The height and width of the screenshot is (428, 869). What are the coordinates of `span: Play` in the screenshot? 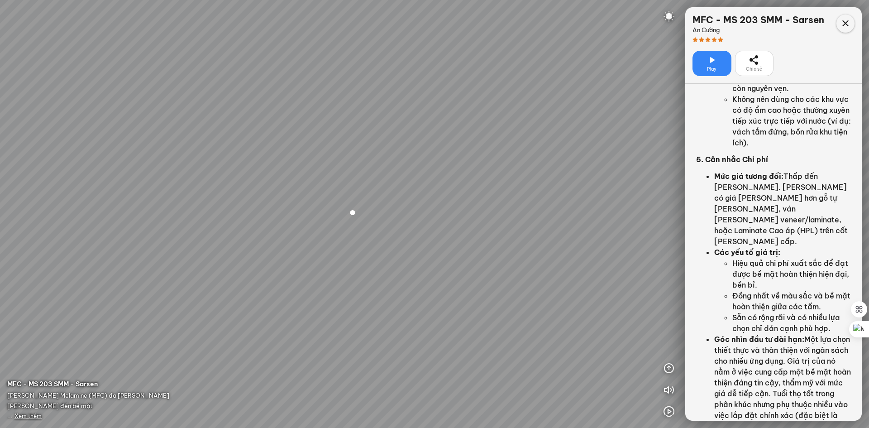 It's located at (712, 69).